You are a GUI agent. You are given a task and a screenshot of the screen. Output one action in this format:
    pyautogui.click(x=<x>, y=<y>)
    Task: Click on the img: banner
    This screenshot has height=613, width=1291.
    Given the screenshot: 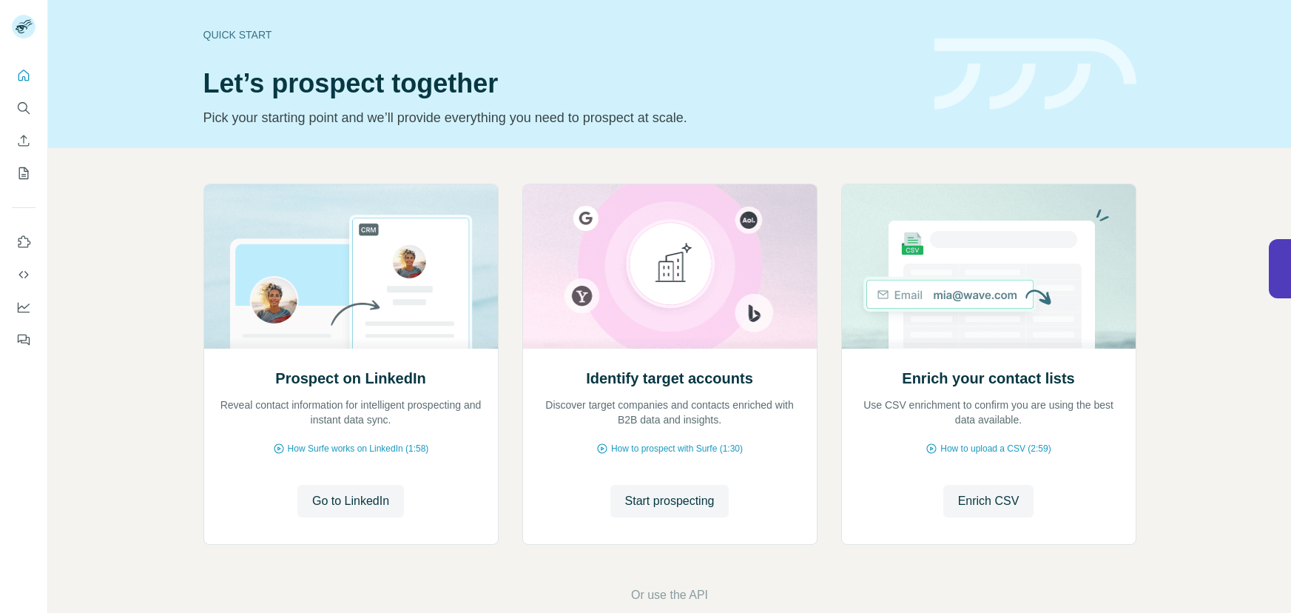 What is the action you would take?
    pyautogui.click(x=1035, y=74)
    